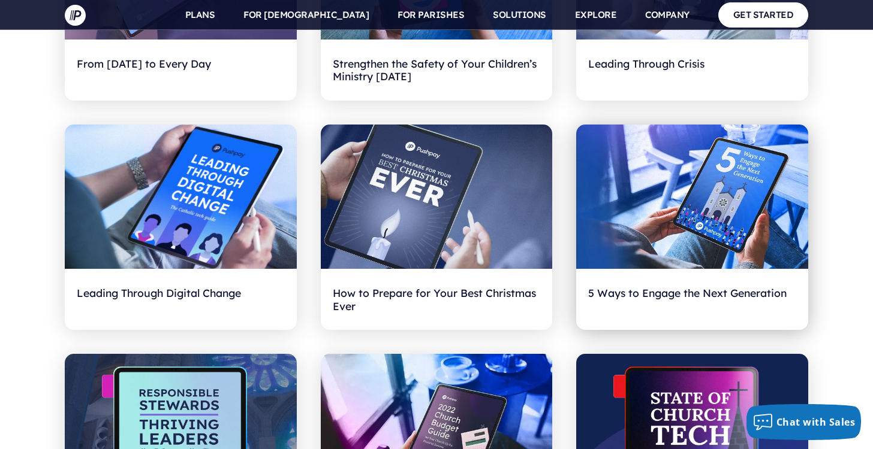 The width and height of the screenshot is (873, 449). What do you see at coordinates (692, 228) in the screenshot?
I see `a: 5 Ways to Engage the Next Generation` at bounding box center [692, 228].